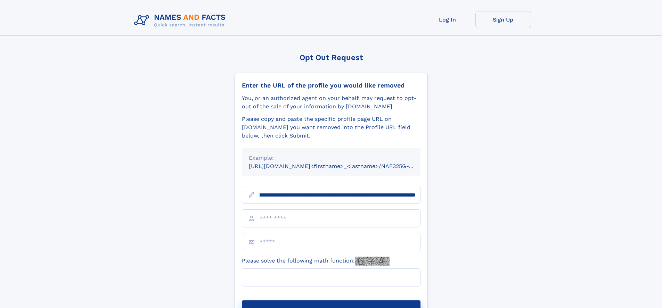 The height and width of the screenshot is (308, 662). I want to click on div: Opt Out Request, so click(331, 57).